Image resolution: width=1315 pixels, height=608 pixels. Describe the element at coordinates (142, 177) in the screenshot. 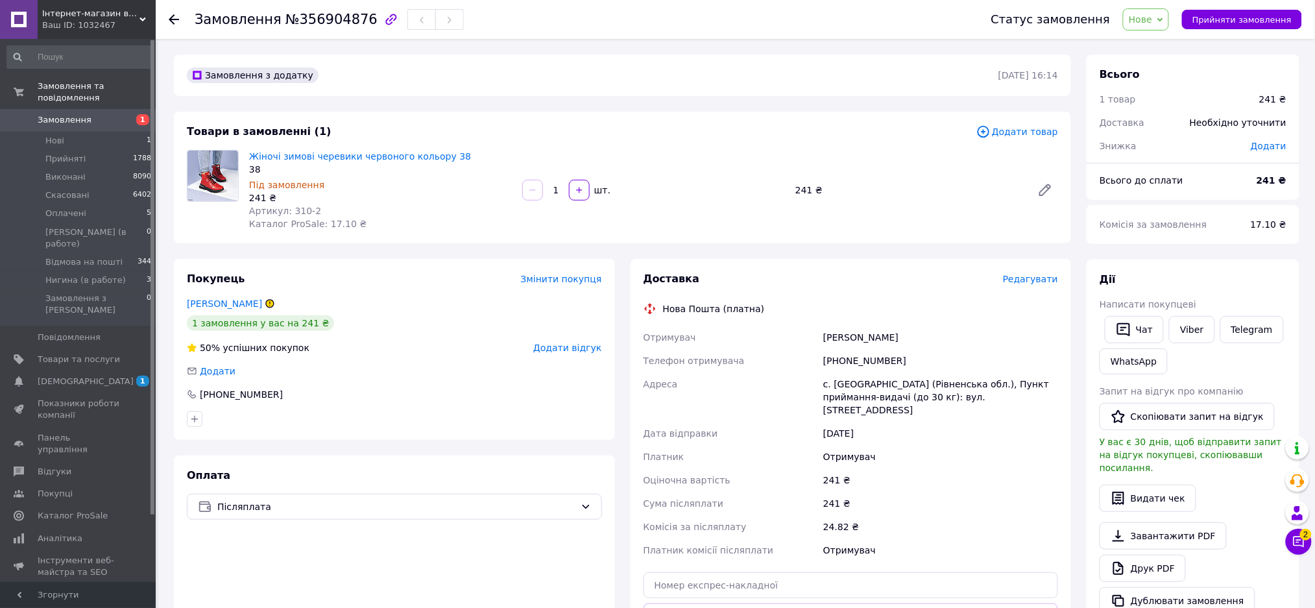

I see `span: 8090` at that location.